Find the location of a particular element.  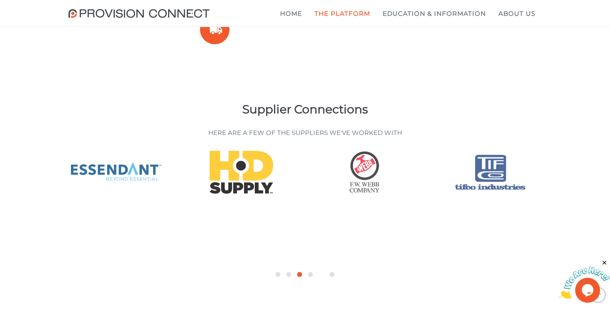

img: FW Webb is located at coordinates (365, 172).